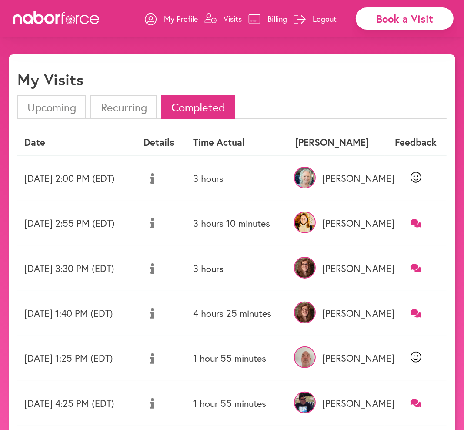  Describe the element at coordinates (305, 402) in the screenshot. I see `img: vjDXxCGeRWajZTQjpXul` at that location.